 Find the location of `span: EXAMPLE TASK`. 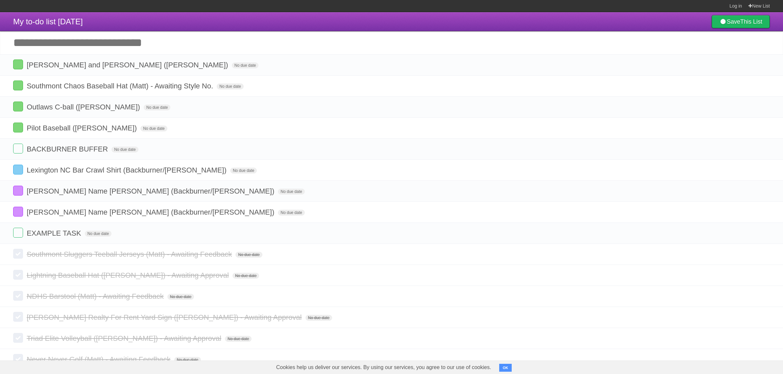

span: EXAMPLE TASK is located at coordinates (55, 233).